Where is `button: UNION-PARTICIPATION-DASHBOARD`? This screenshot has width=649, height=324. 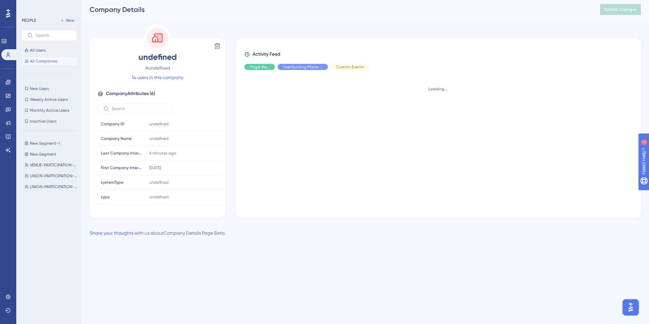
button: UNION-PARTICIPATION-DASHBOARD is located at coordinates (51, 187).